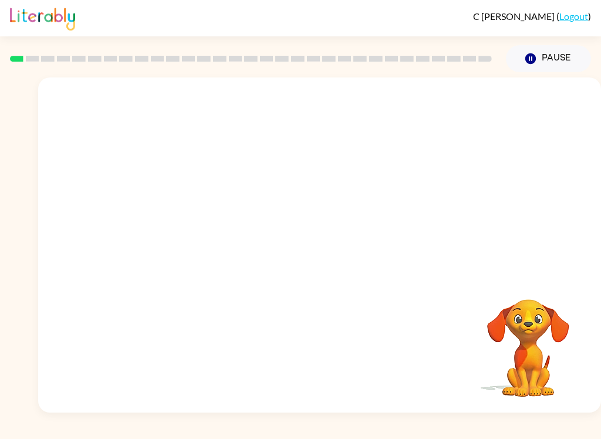  What do you see at coordinates (573, 16) in the screenshot?
I see `a: Logout` at bounding box center [573, 16].